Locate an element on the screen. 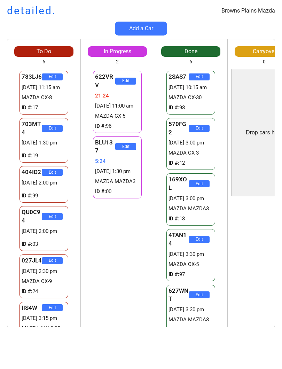  div: MAZDA CX-9 is located at coordinates (44, 281).